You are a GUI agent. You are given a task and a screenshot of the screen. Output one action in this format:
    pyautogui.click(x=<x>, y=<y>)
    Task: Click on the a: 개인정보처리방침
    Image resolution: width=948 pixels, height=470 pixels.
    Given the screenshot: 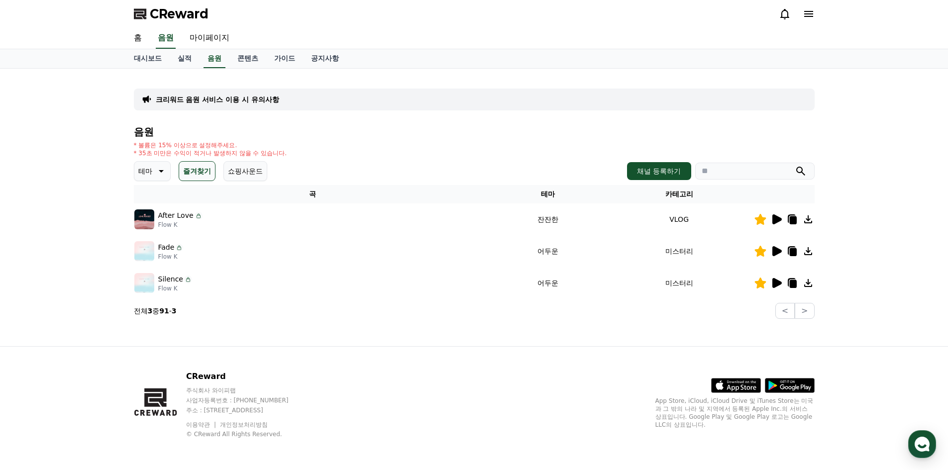 What is the action you would take?
    pyautogui.click(x=244, y=425)
    